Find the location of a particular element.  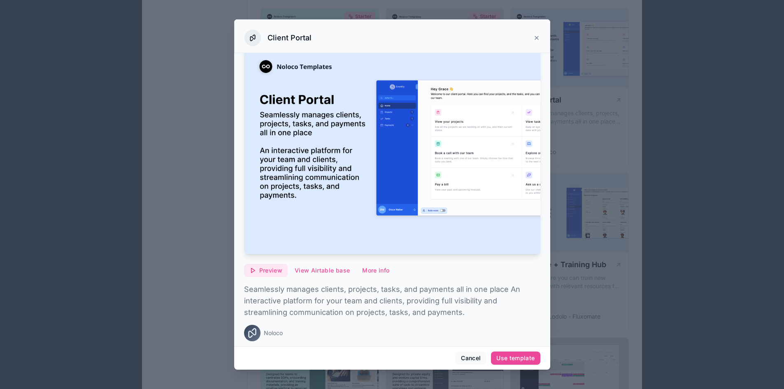

button: More info is located at coordinates (376, 270).